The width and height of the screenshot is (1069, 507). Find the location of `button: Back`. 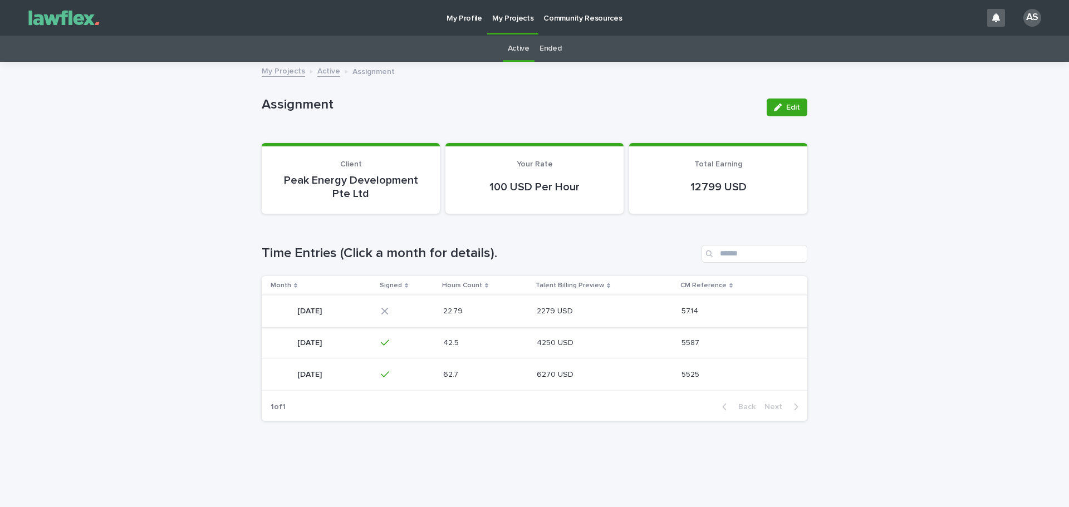

button: Back is located at coordinates (737, 407).